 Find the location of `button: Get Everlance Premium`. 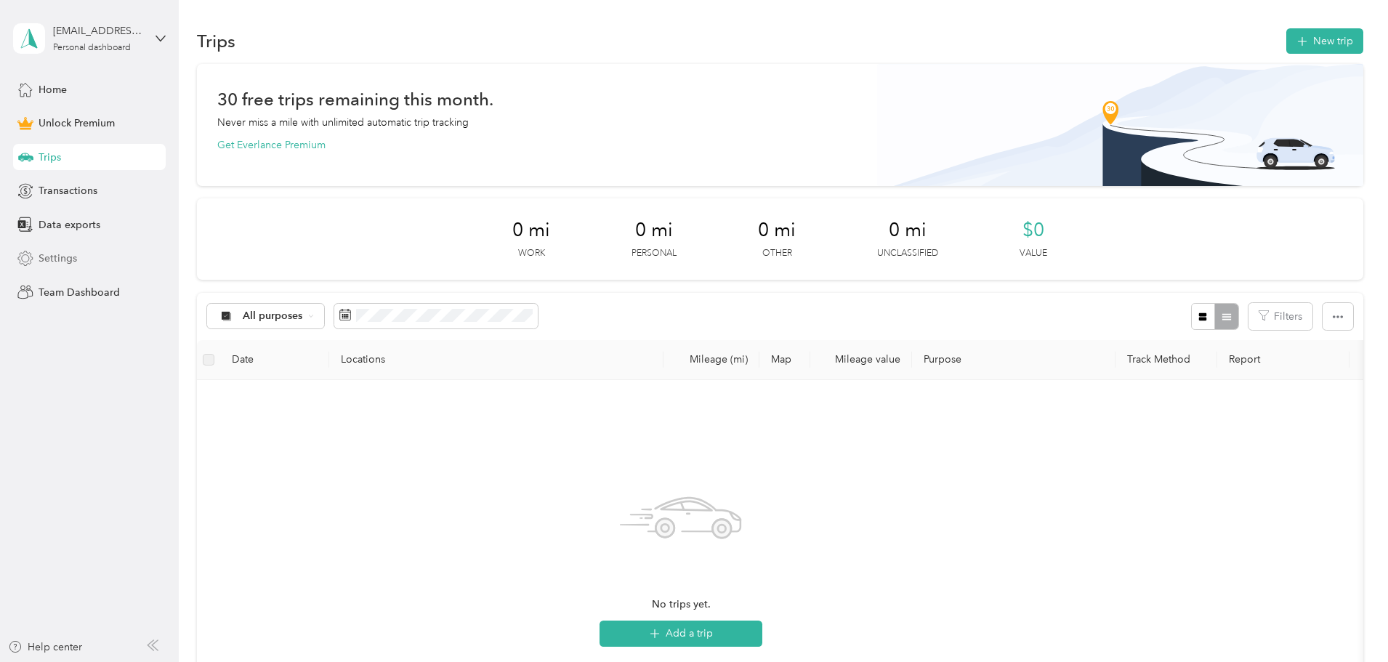

button: Get Everlance Premium is located at coordinates (271, 145).